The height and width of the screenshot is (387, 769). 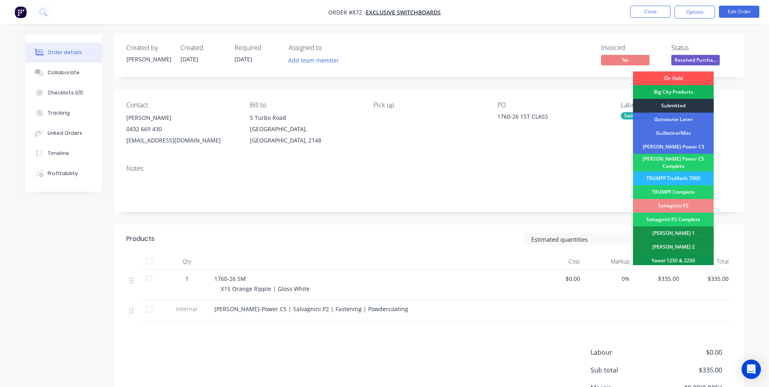 What do you see at coordinates (58, 153) in the screenshot?
I see `div: Timeline` at bounding box center [58, 153].